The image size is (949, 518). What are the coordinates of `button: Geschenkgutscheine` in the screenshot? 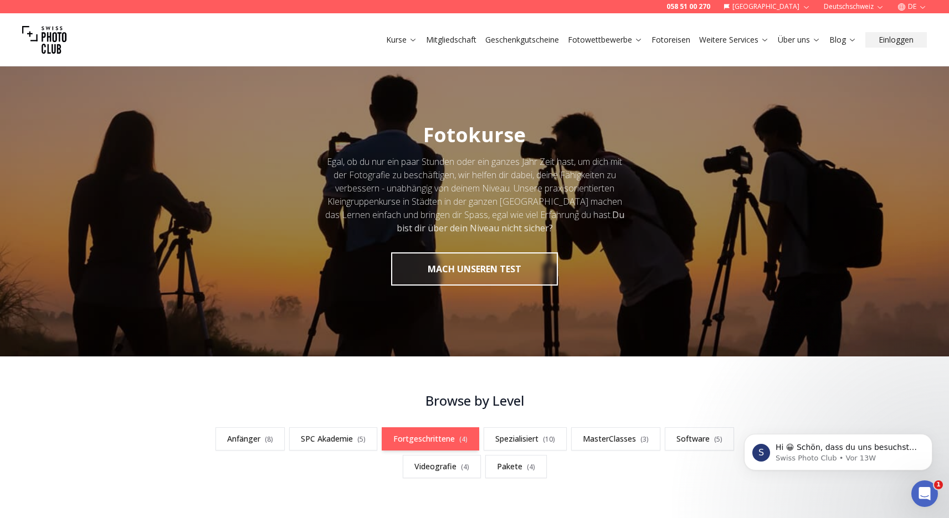 It's located at (522, 40).